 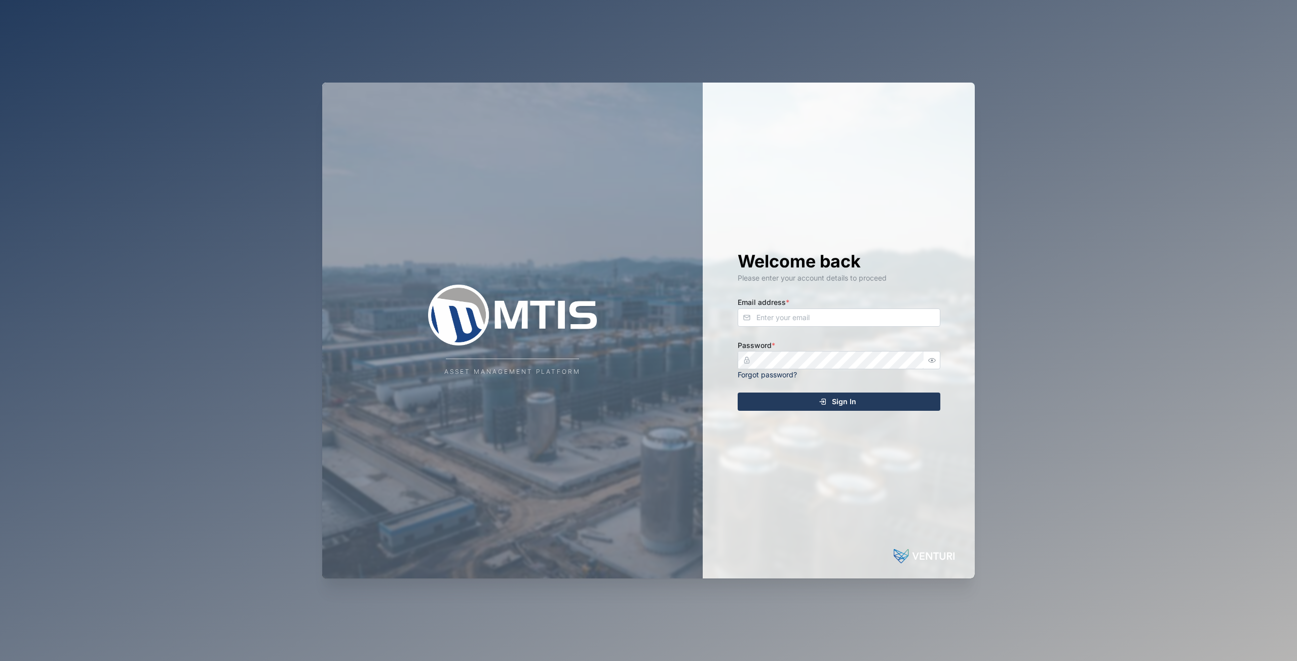 I want to click on div: Please enter your account details to proceed, so click(x=839, y=278).